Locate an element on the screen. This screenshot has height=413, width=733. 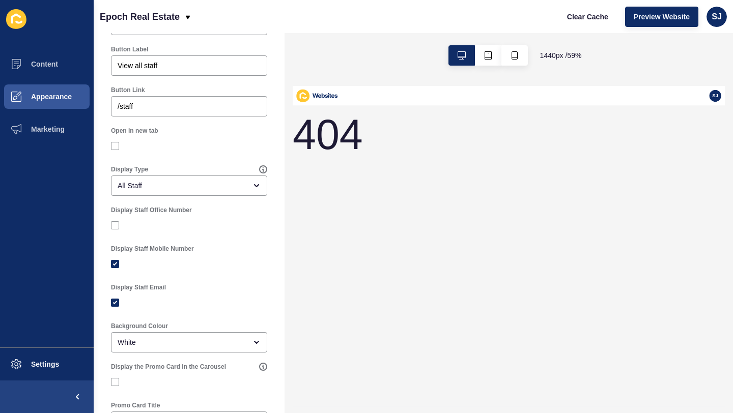
label: Display Staff Office Number is located at coordinates (151, 210).